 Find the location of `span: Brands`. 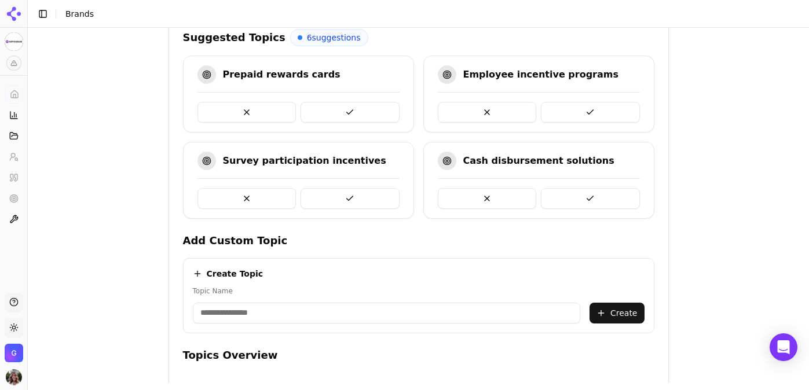

span: Brands is located at coordinates (79, 14).